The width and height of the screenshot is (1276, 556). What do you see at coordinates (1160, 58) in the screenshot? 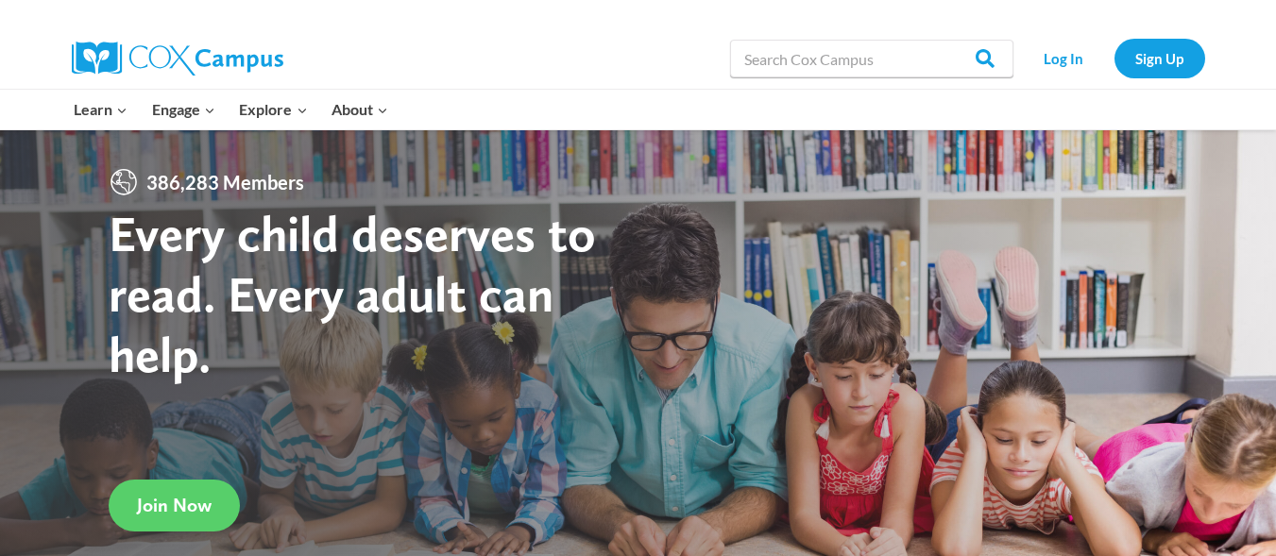
I see `a: Sign Up` at bounding box center [1160, 58].